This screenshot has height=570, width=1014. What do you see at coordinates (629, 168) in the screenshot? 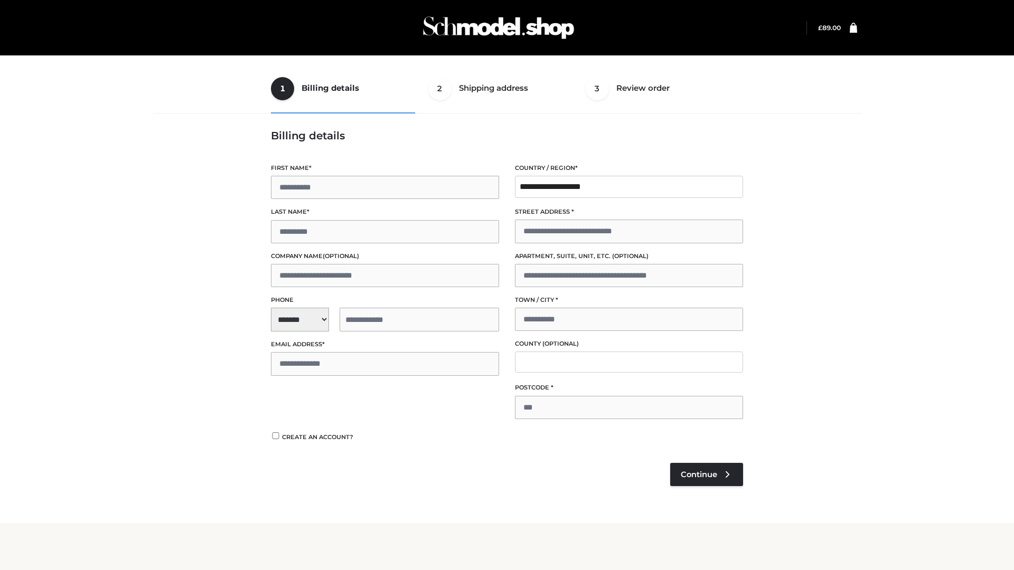
I see `label: Country / Region` at bounding box center [629, 168].